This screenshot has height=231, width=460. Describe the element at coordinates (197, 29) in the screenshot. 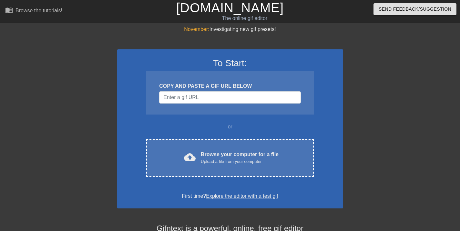

I see `span: November:` at that location.